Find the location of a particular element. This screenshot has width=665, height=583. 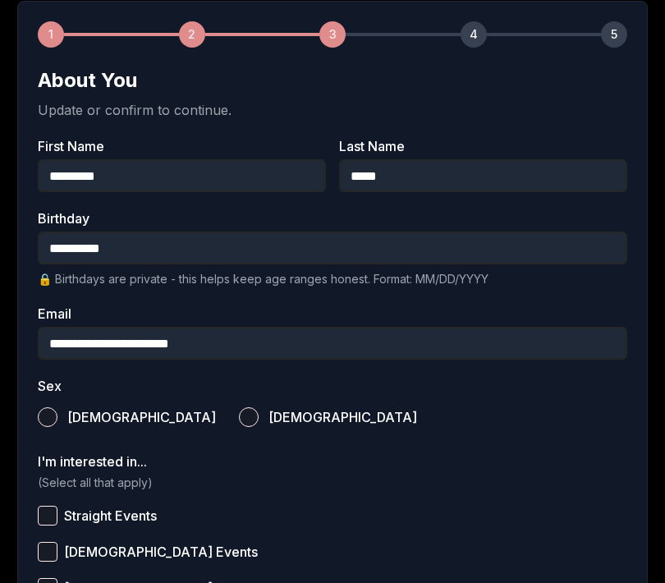

div: 2 is located at coordinates (192, 35).